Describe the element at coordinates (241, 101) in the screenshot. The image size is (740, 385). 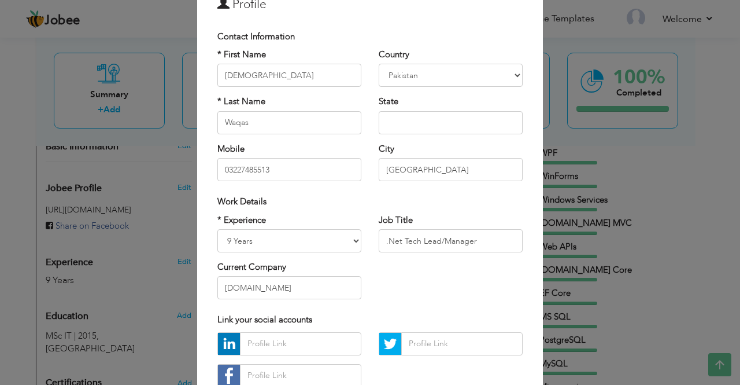
I see `label: * Last Name` at that location.